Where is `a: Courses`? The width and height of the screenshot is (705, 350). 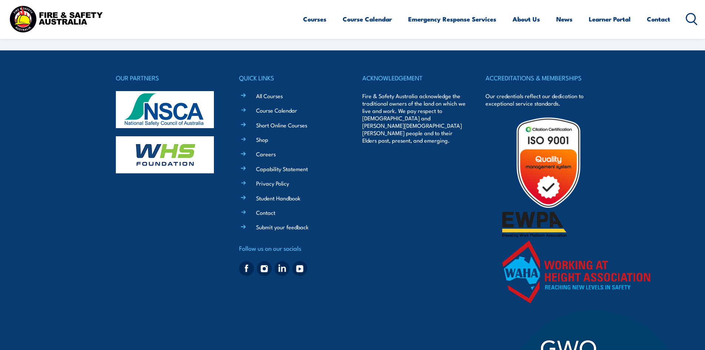 a: Courses is located at coordinates (314, 19).